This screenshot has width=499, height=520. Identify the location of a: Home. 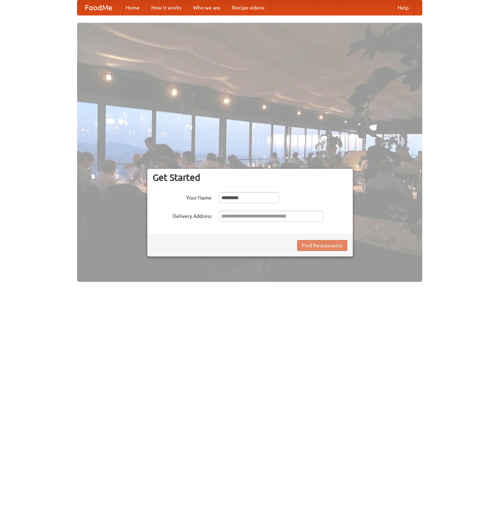
(133, 8).